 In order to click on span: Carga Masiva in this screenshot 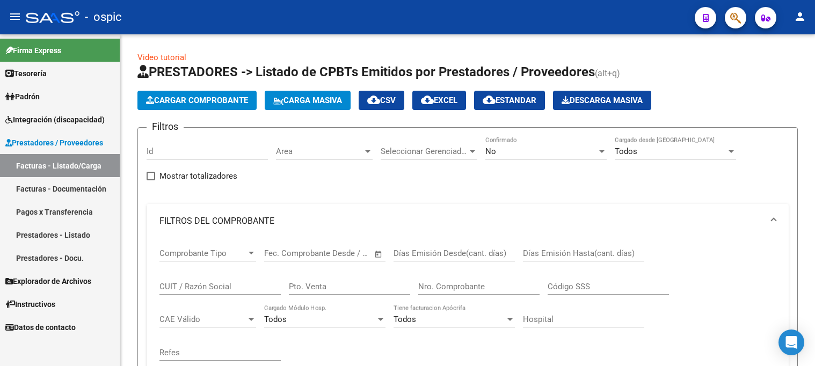, I will do `click(308, 100)`.